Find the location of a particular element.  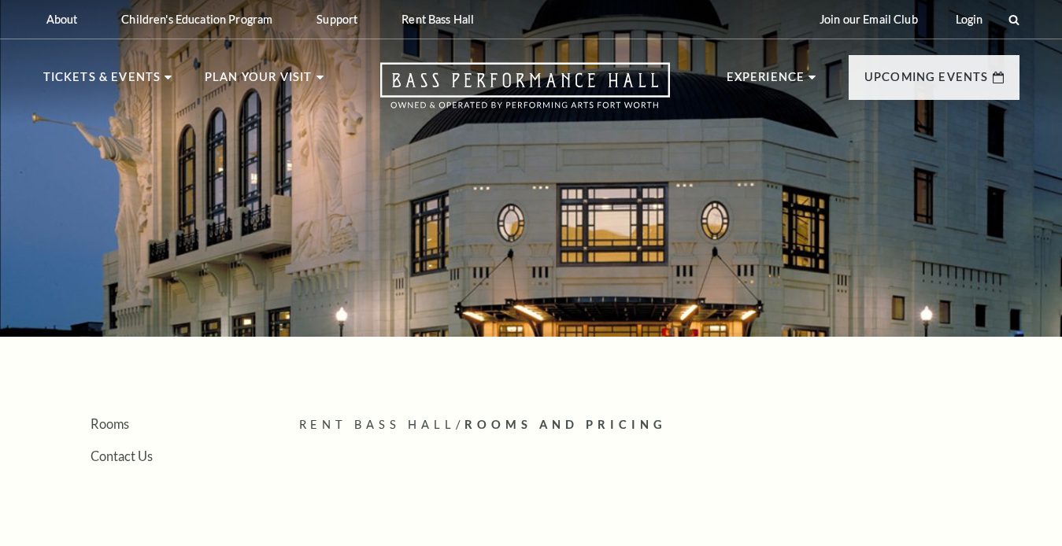

p: About is located at coordinates (62, 19).